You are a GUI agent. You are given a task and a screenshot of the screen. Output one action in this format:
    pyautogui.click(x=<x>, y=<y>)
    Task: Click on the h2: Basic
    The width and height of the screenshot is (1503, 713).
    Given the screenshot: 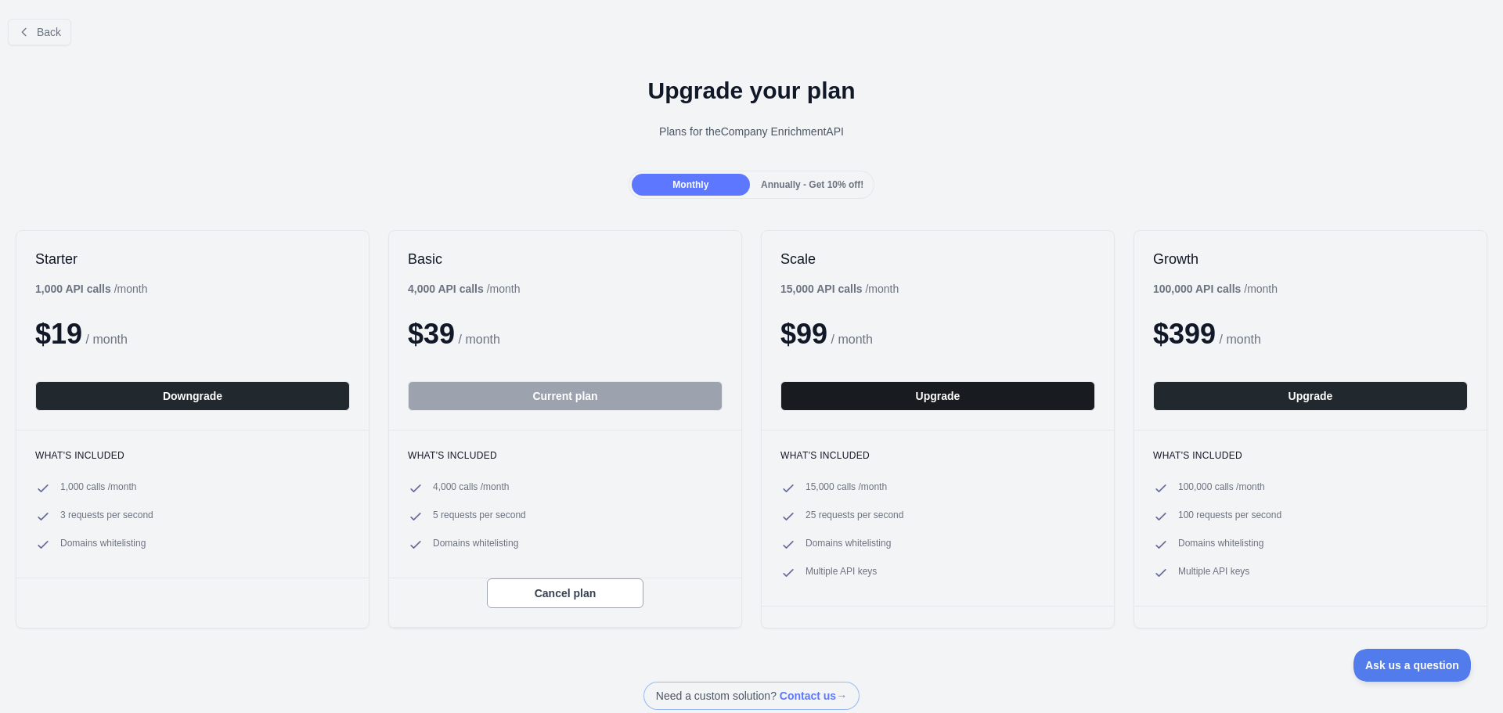 What is the action you would take?
    pyautogui.click(x=565, y=259)
    